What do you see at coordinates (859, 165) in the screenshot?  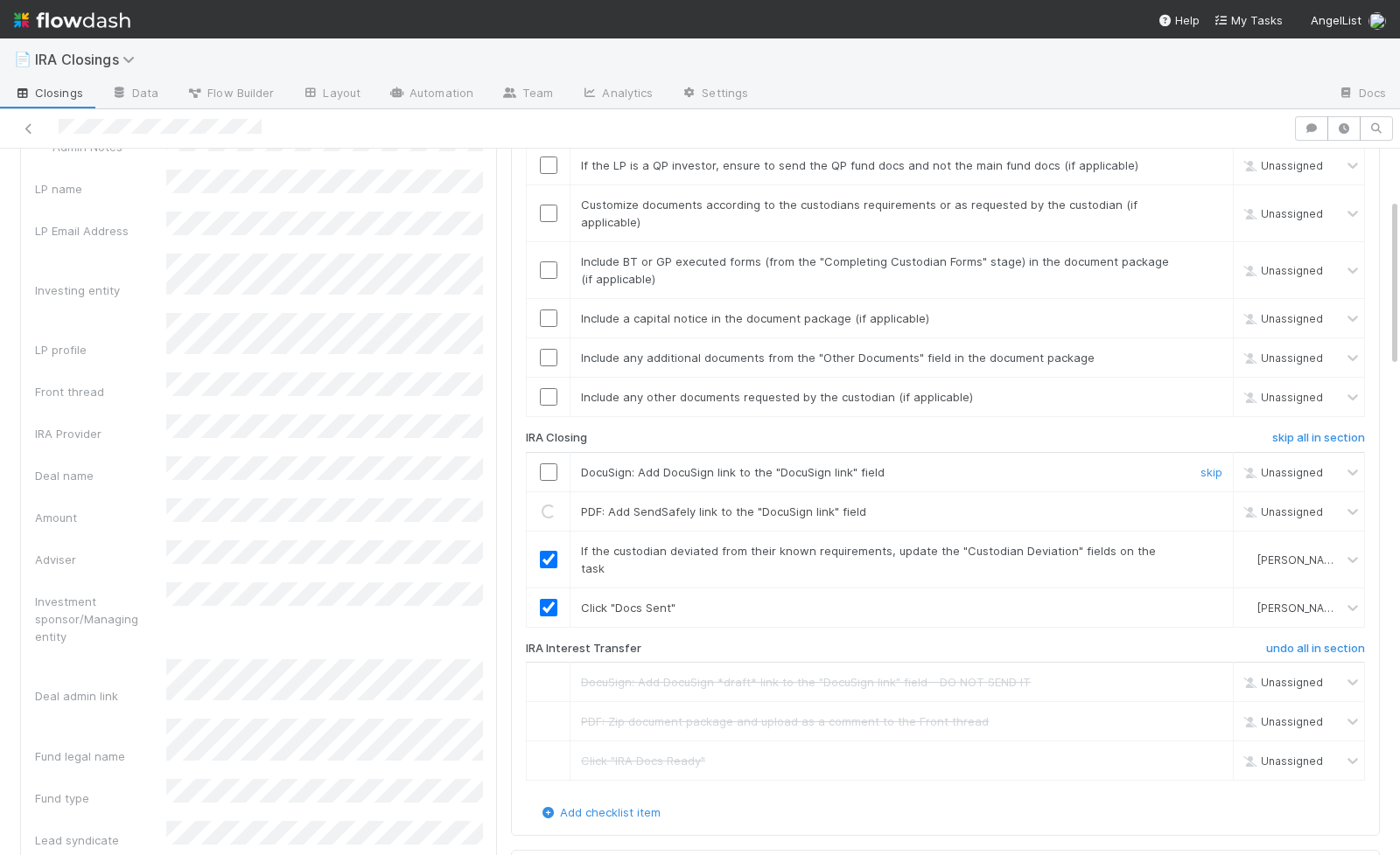 I see `span: If the LP is a QP investor, ensure to send the QP fund docs and not the main fund docs (if applic...` at bounding box center [859, 165].